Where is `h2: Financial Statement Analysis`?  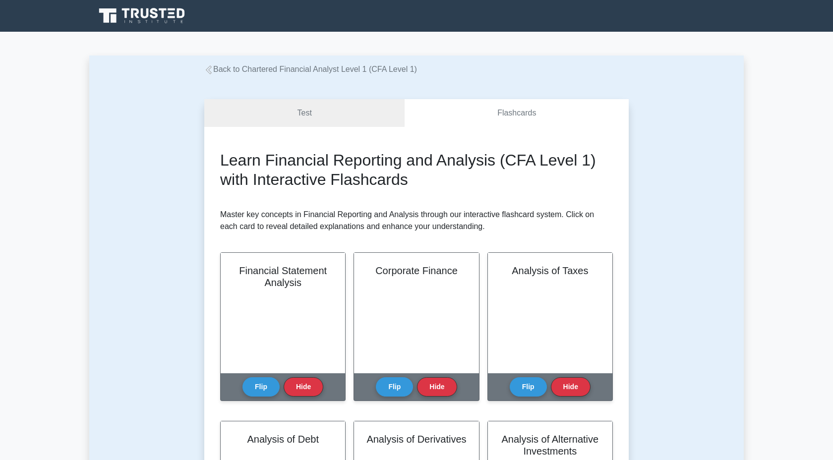
h2: Financial Statement Analysis is located at coordinates (283, 277).